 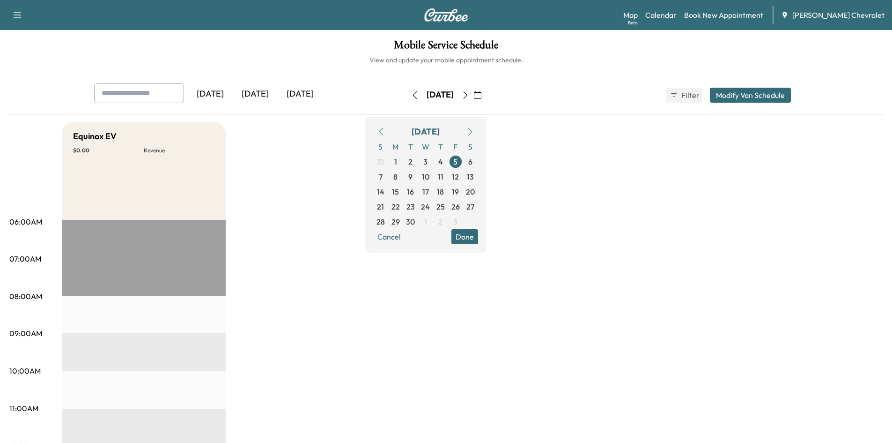 I want to click on span: 30, so click(x=410, y=222).